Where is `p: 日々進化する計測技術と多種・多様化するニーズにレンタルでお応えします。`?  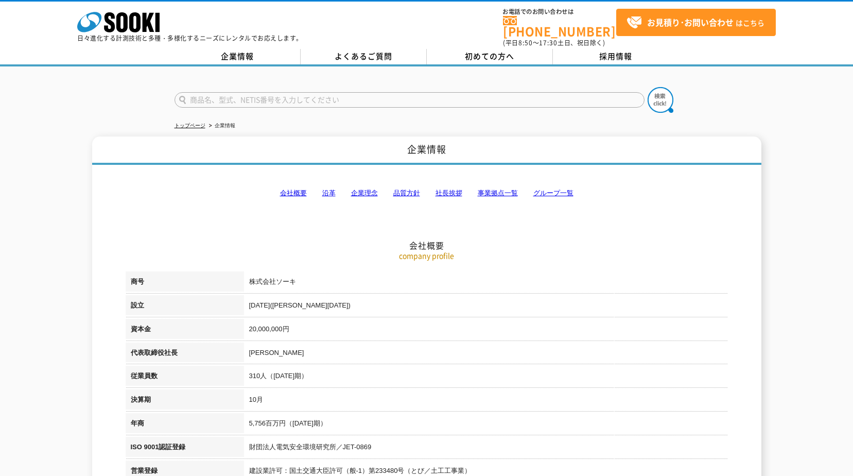
p: 日々進化する計測技術と多種・多様化するニーズにレンタルでお応えします。 is located at coordinates (190, 38).